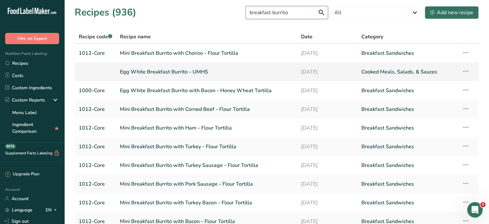  What do you see at coordinates (307, 37) in the screenshot?
I see `span: Date` at bounding box center [307, 37].